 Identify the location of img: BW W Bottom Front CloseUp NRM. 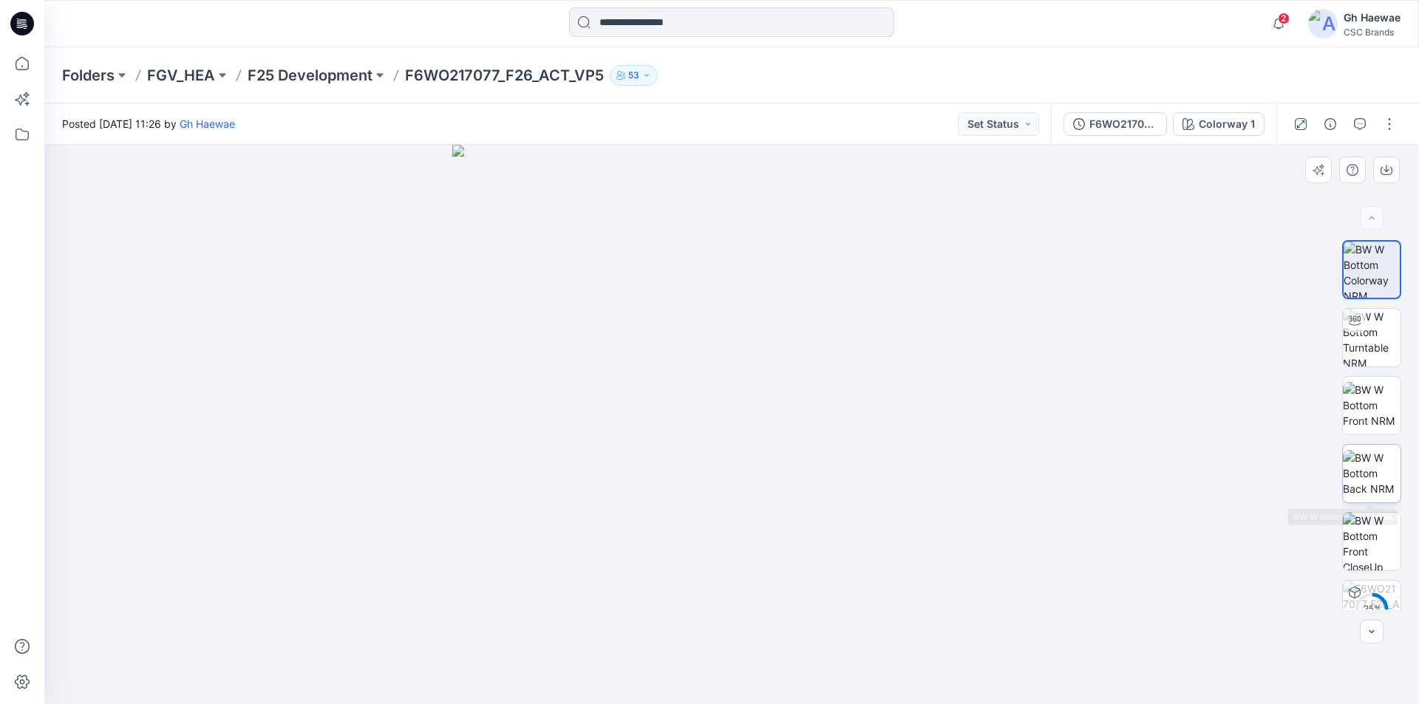
(1371, 542).